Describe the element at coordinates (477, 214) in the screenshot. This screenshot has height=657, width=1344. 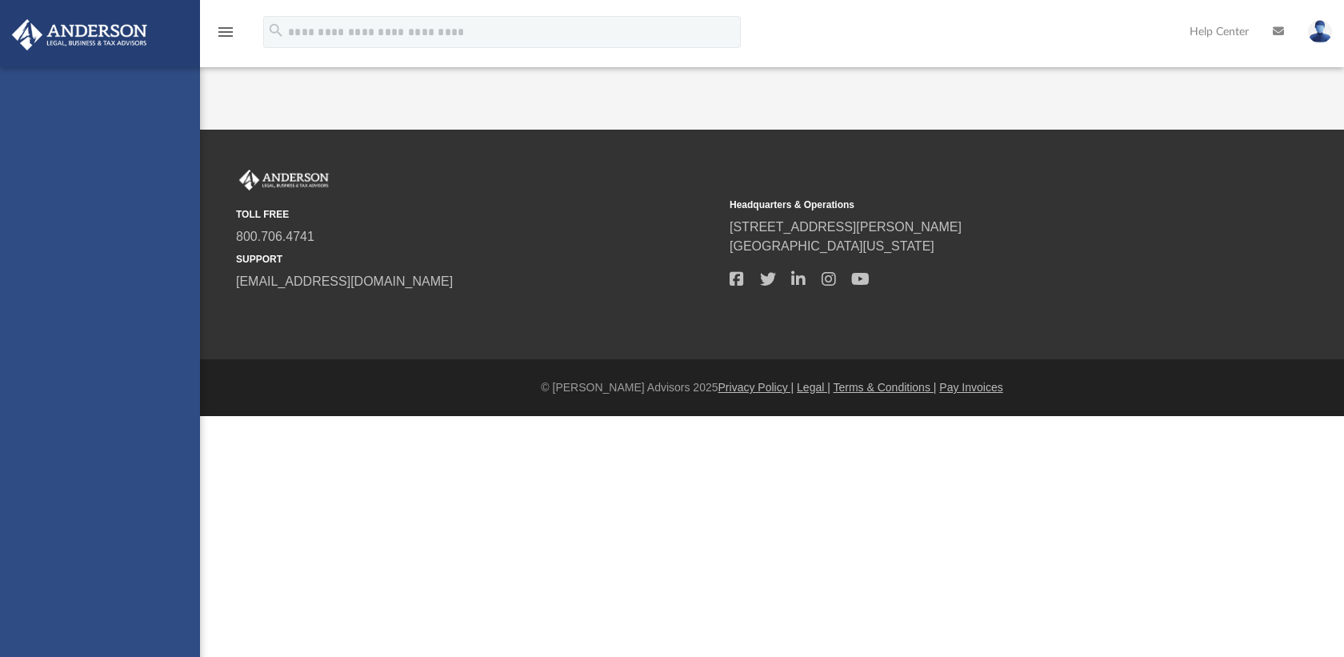
I see `small: TOLL FREE` at that location.